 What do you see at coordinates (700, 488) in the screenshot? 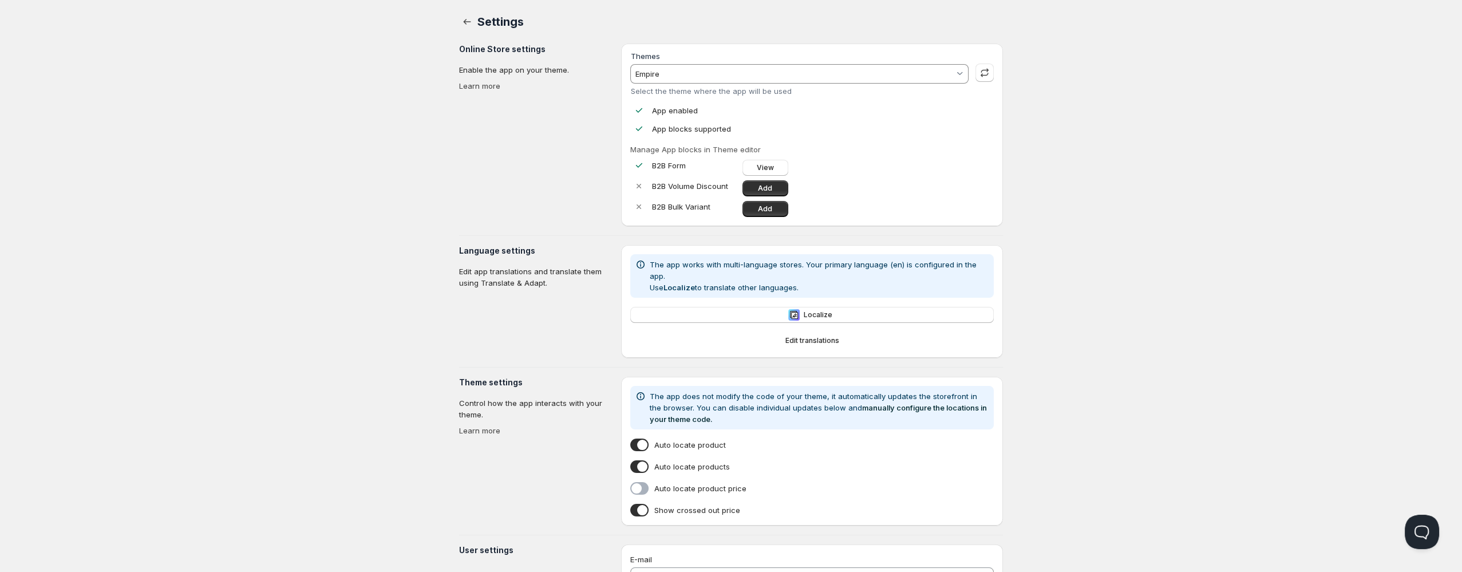
I see `span: Auto locate product price` at bounding box center [700, 488].